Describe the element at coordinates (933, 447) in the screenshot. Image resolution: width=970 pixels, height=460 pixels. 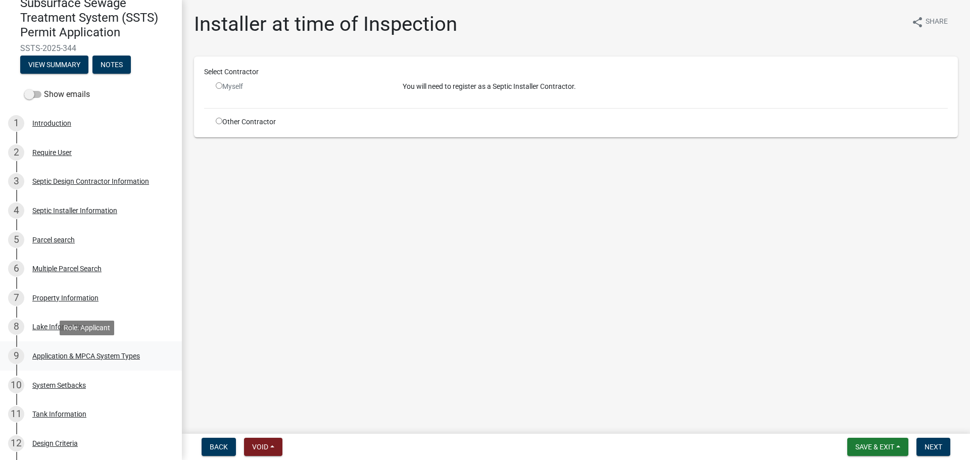
I see `span: Next` at that location.